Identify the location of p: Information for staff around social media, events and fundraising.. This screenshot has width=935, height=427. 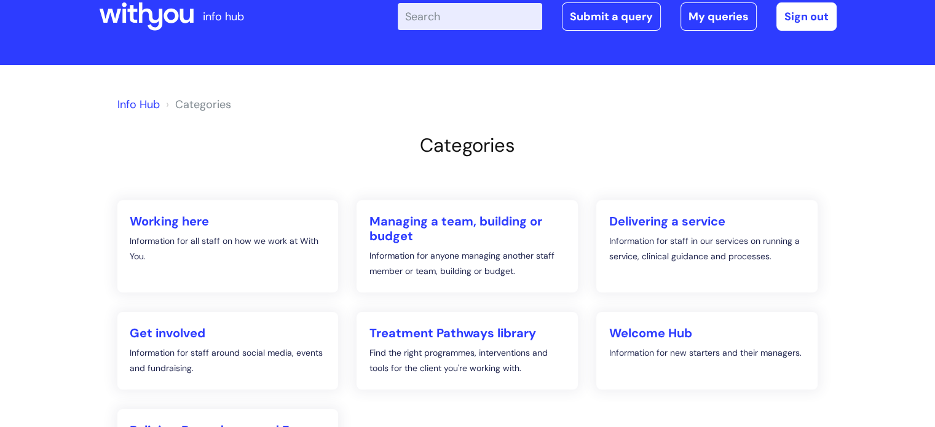
(228, 361).